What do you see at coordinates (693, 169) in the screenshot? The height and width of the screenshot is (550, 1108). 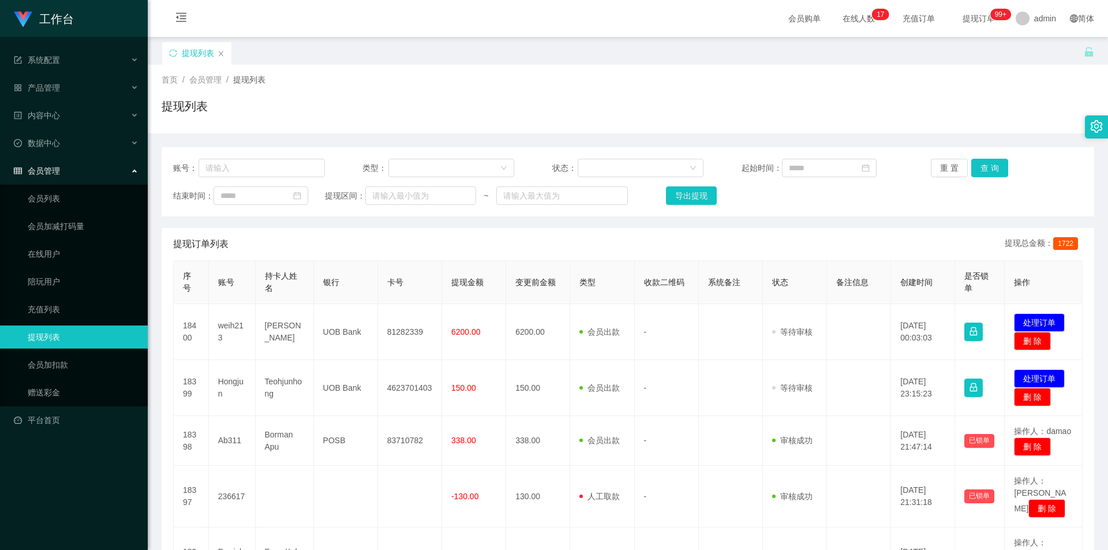 I see `i: 图标: down` at bounding box center [693, 169].